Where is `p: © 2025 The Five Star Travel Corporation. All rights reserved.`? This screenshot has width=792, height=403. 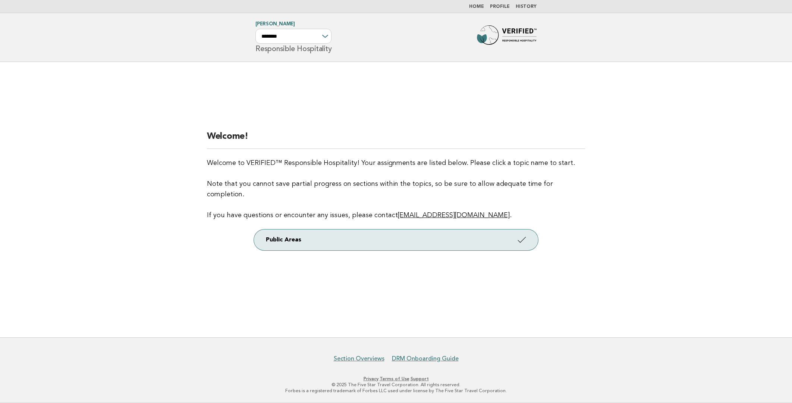
p: © 2025 The Five Star Travel Corporation. All rights reserved. is located at coordinates (396, 385).